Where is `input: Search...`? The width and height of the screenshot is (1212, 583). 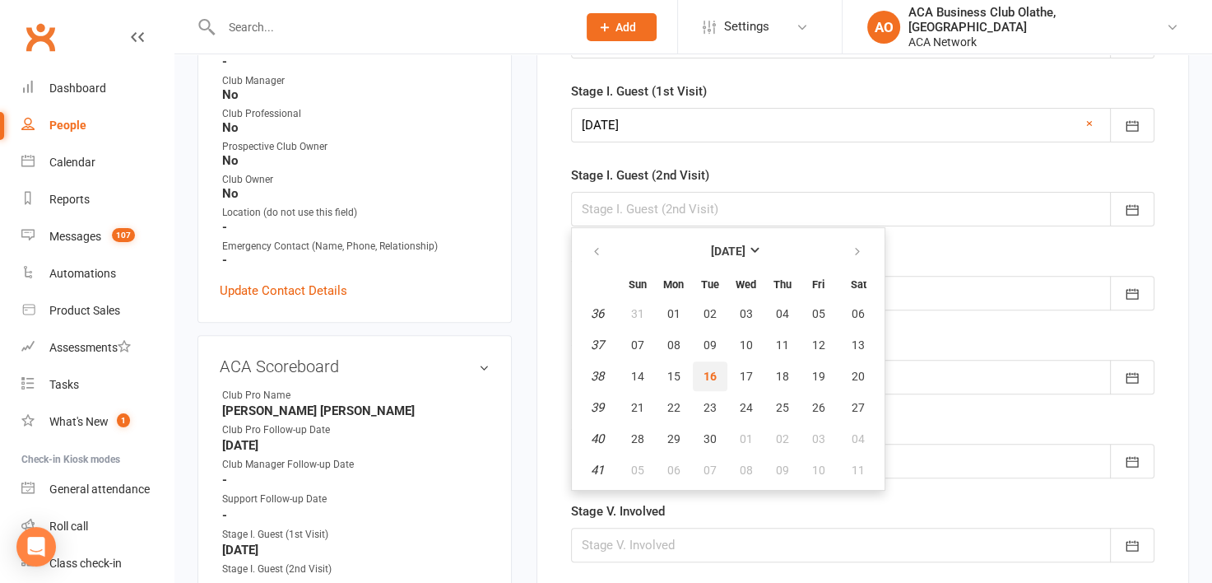 input: Search... is located at coordinates (391, 27).